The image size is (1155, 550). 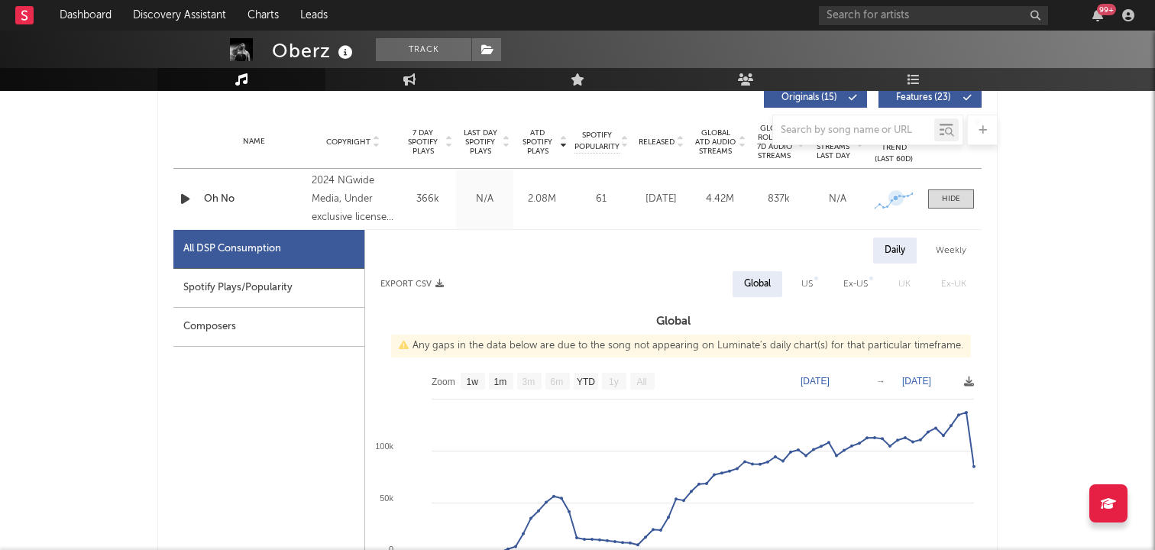 What do you see at coordinates (427, 199) in the screenshot?
I see `div: 366k` at bounding box center [427, 199].